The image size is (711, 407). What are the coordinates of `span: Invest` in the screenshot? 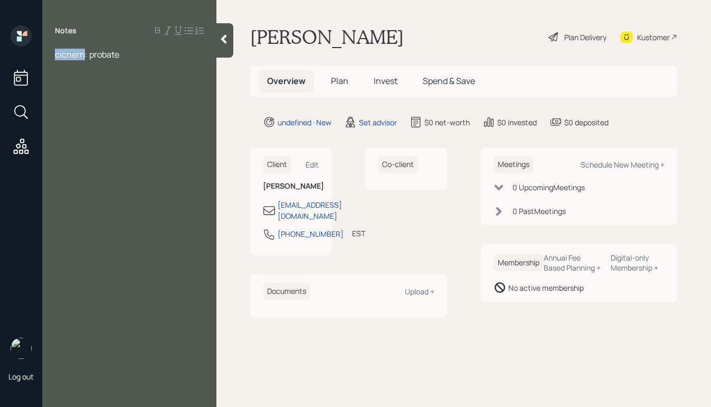 It's located at (385, 81).